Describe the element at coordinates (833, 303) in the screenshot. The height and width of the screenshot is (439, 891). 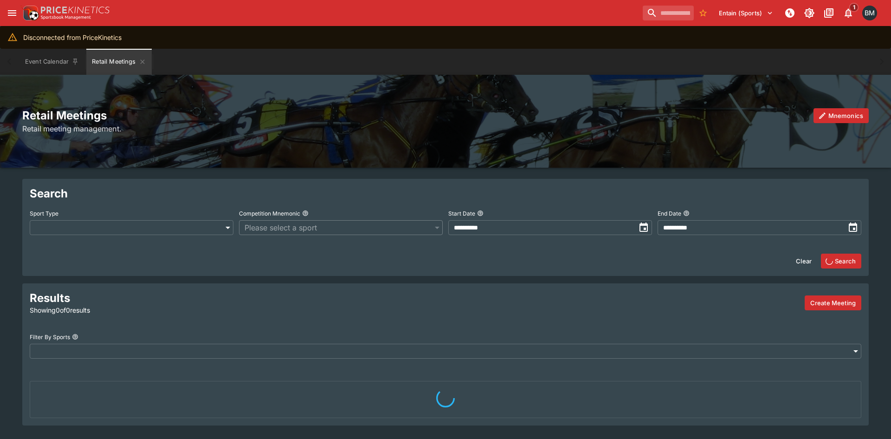
I see `button: Create a new meeting by adding events` at that location.